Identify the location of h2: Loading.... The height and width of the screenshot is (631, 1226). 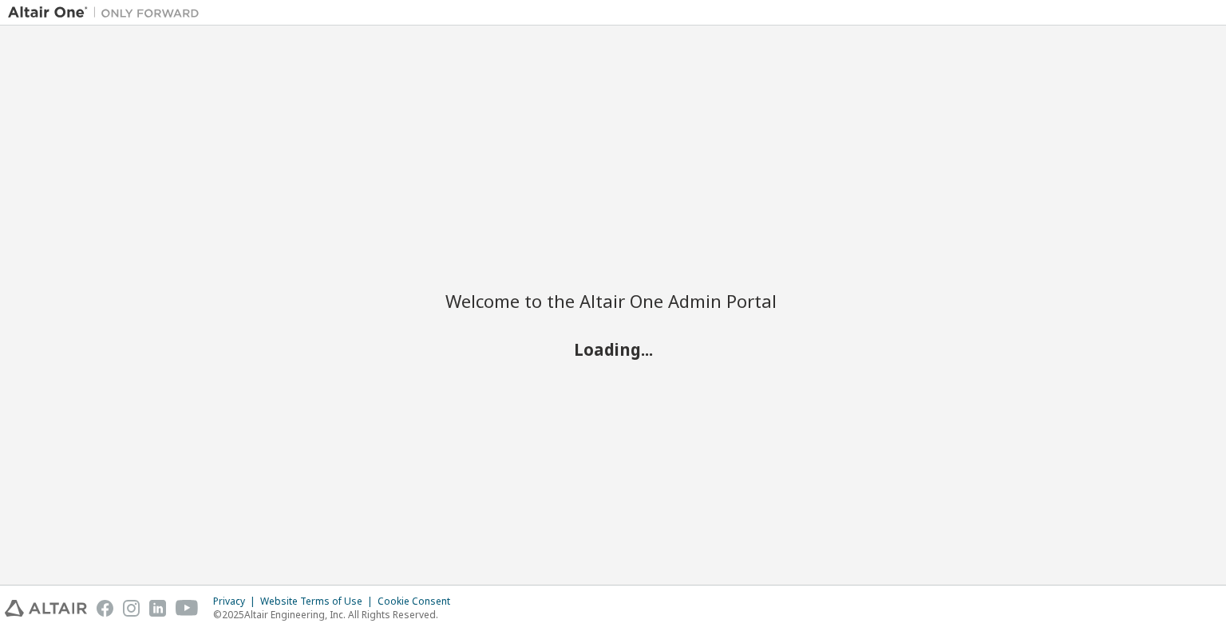
(613, 349).